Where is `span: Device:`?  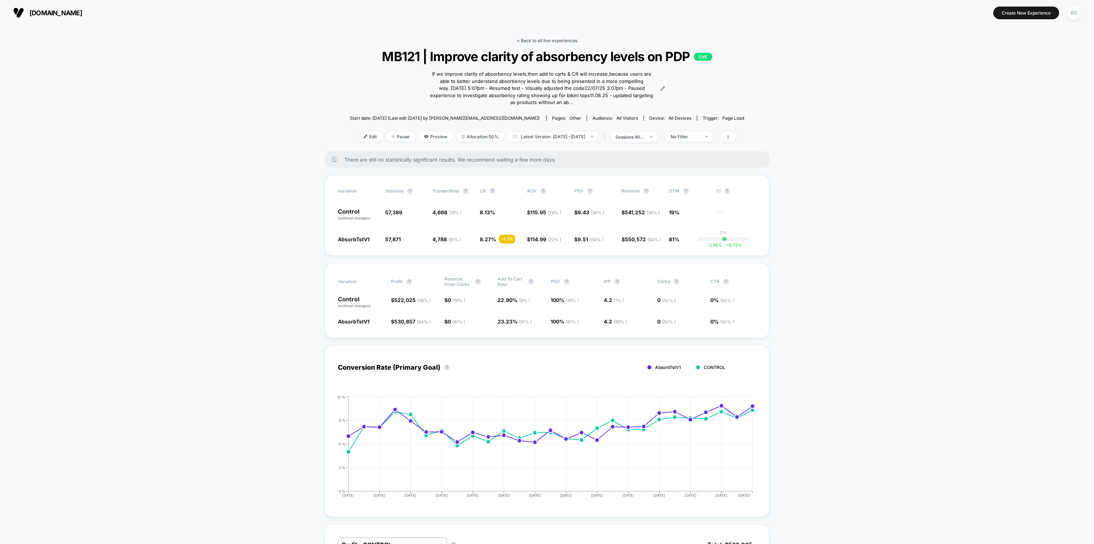 span: Device: is located at coordinates (670, 118).